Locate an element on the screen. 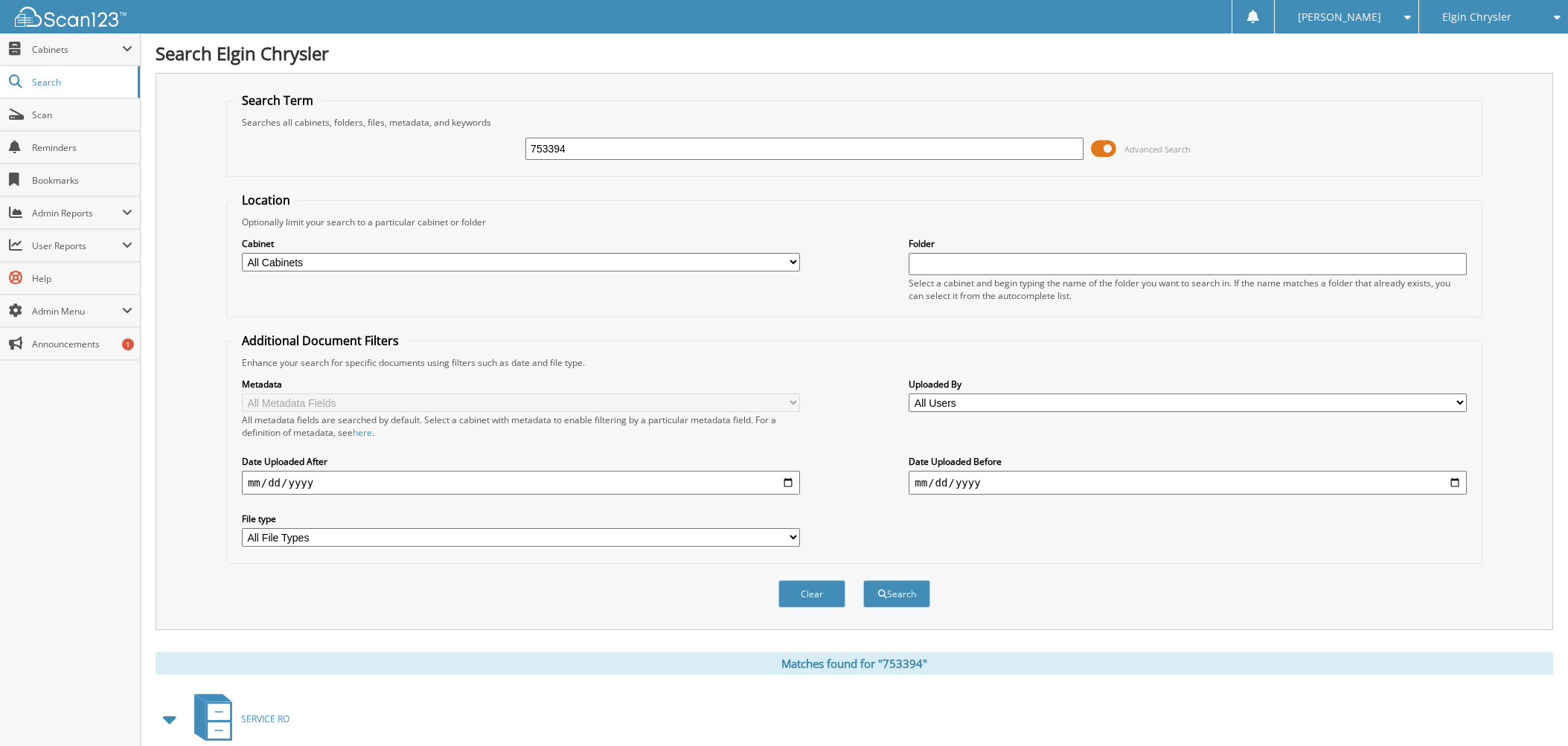  input: end is located at coordinates (1188, 483).